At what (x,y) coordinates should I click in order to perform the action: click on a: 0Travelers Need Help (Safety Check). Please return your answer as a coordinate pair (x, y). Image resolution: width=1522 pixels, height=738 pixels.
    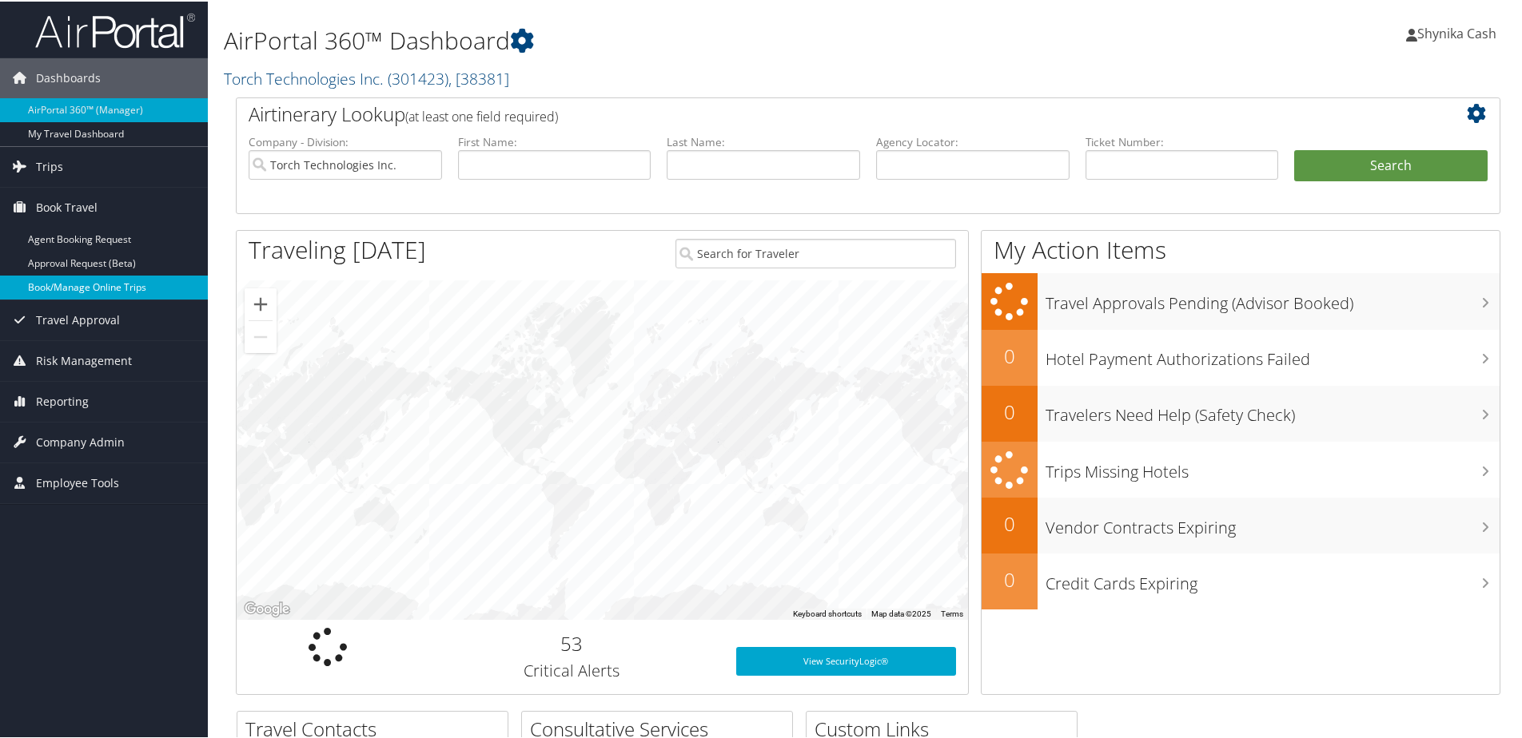
    Looking at the image, I should click on (1240, 412).